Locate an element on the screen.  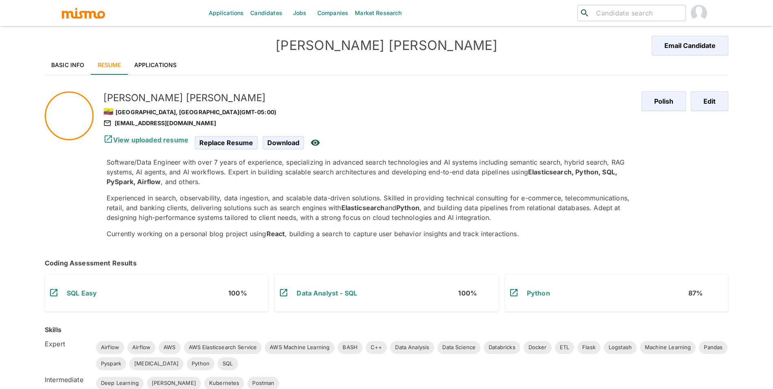
a: Resume is located at coordinates (109, 65).